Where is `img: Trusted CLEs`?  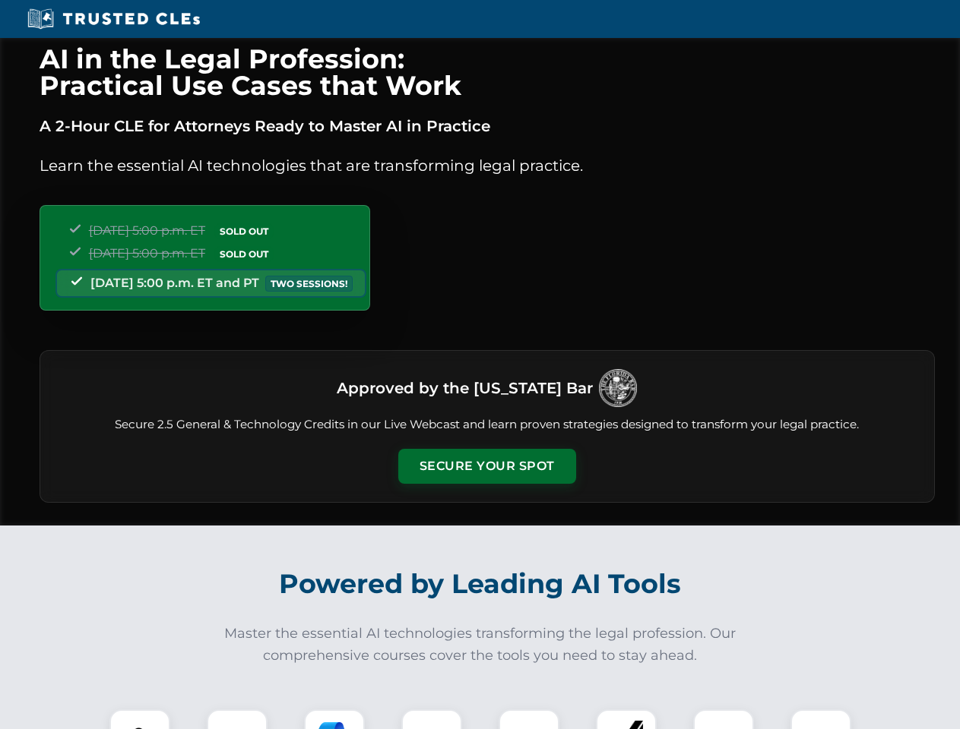
img: Trusted CLEs is located at coordinates (113, 19).